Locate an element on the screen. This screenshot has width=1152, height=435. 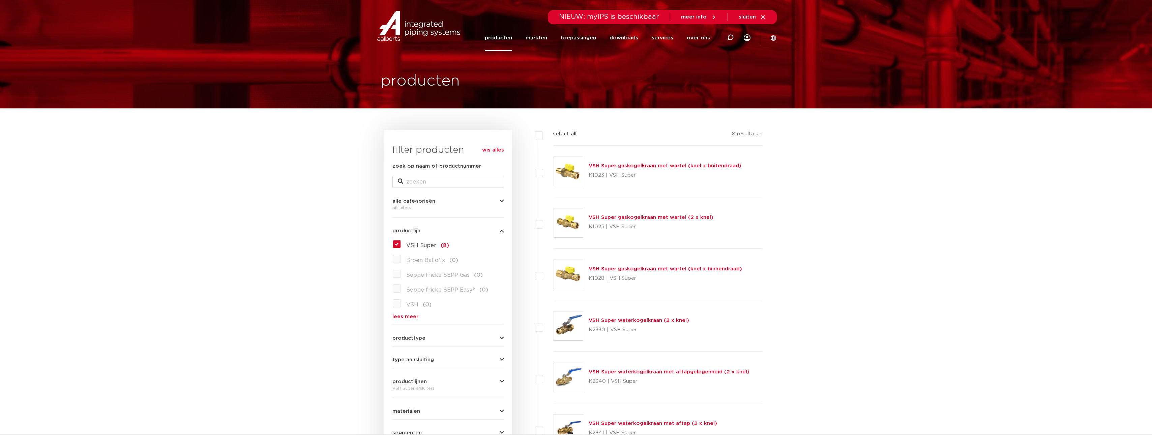
p: K2330 | VSH Super is located at coordinates (639, 330).